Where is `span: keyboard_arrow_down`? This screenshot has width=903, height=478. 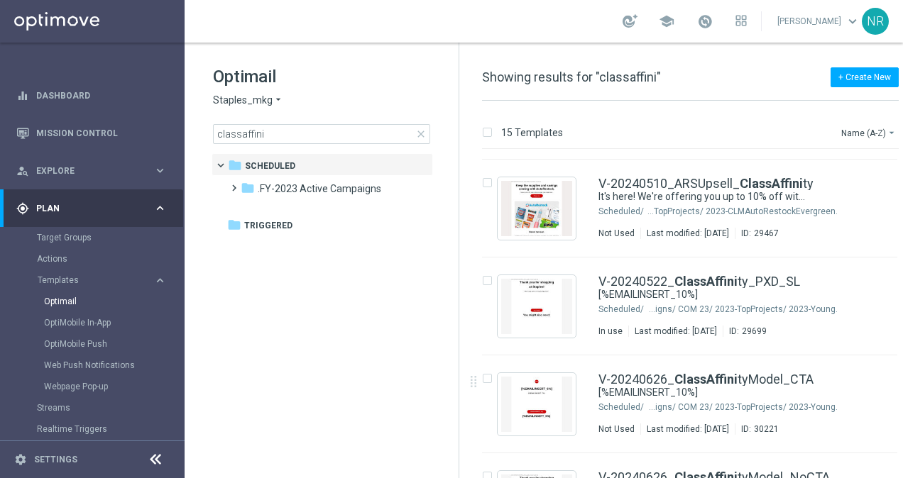 span: keyboard_arrow_down is located at coordinates (852, 21).